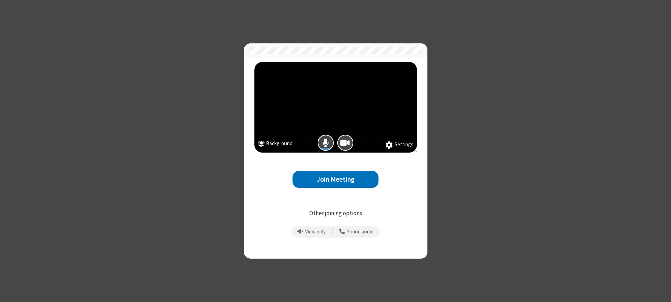 This screenshot has height=302, width=671. What do you see at coordinates (335, 179) in the screenshot?
I see `button: Join Meeting` at bounding box center [335, 179].